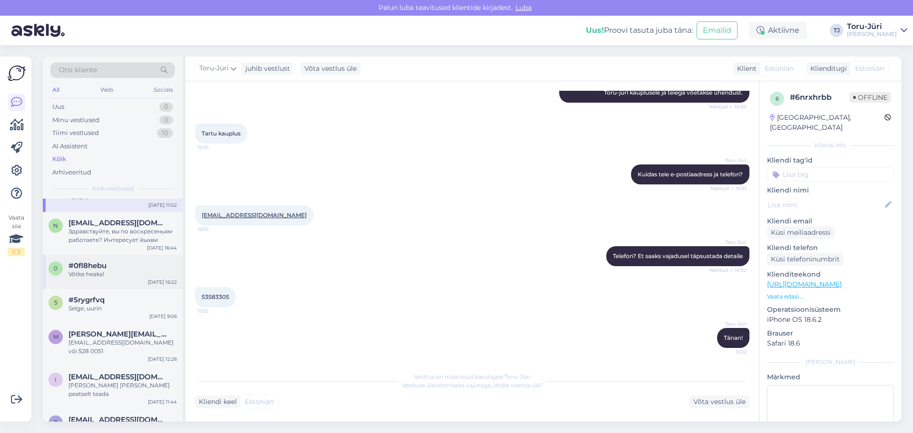 This screenshot has height=433, width=913. I want to click on div: All, so click(56, 90).